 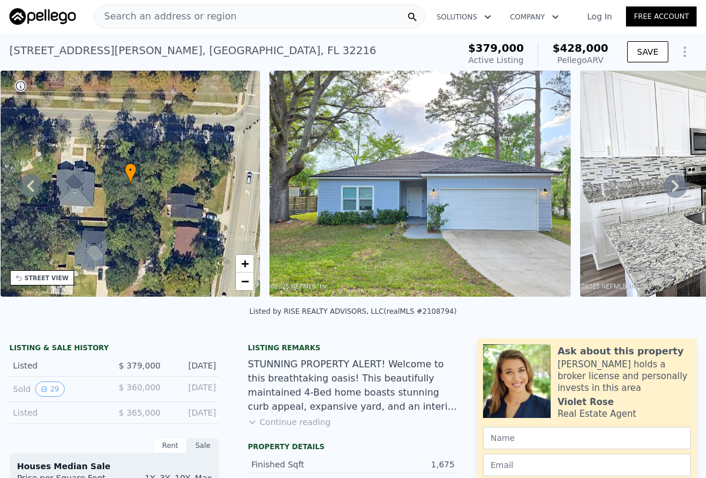 What do you see at coordinates (585, 402) in the screenshot?
I see `div: Violet Rose` at bounding box center [585, 402].